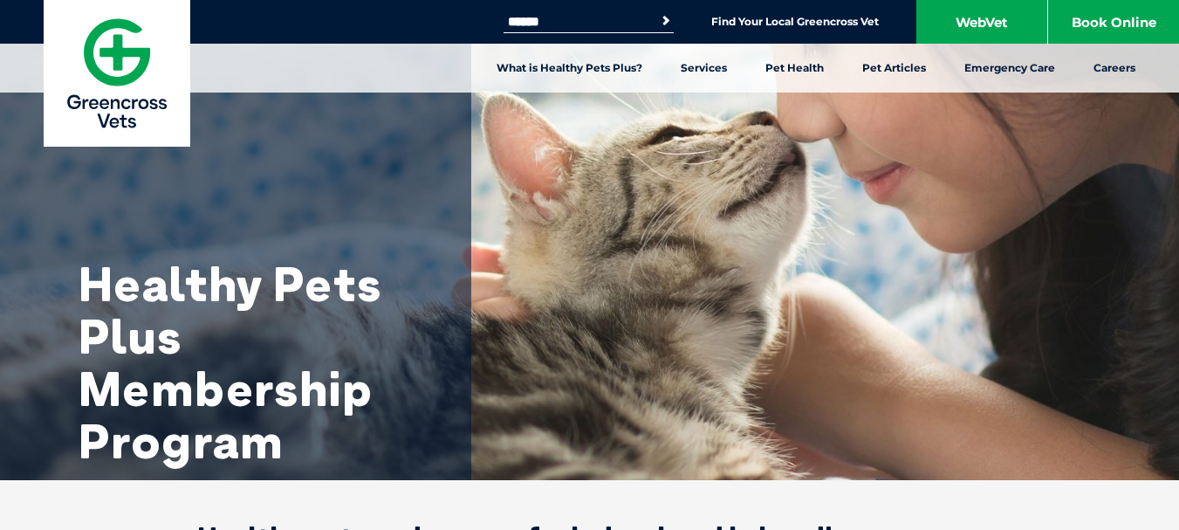 The width and height of the screenshot is (1179, 530). Describe the element at coordinates (666, 21) in the screenshot. I see `button: Search` at that location.